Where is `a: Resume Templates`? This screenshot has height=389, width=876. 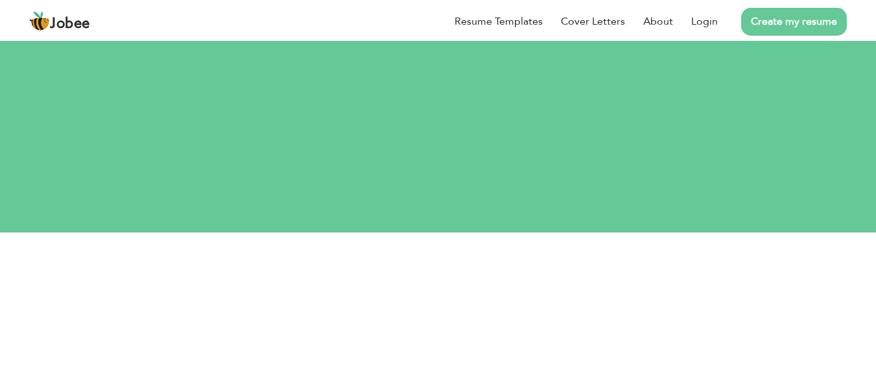
a: Resume Templates is located at coordinates (499, 21).